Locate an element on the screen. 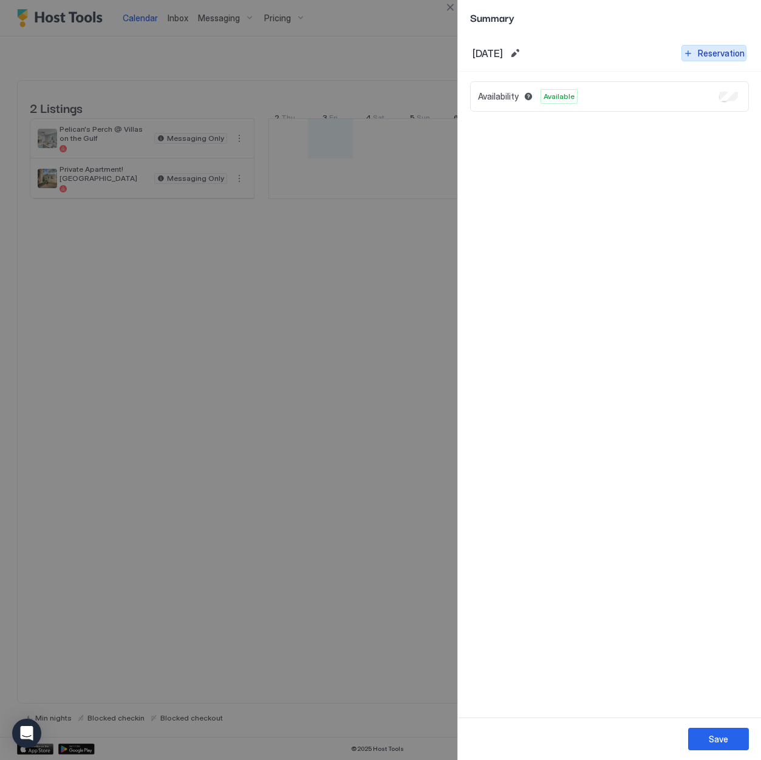 The height and width of the screenshot is (760, 761). span: Summary is located at coordinates (609, 17).